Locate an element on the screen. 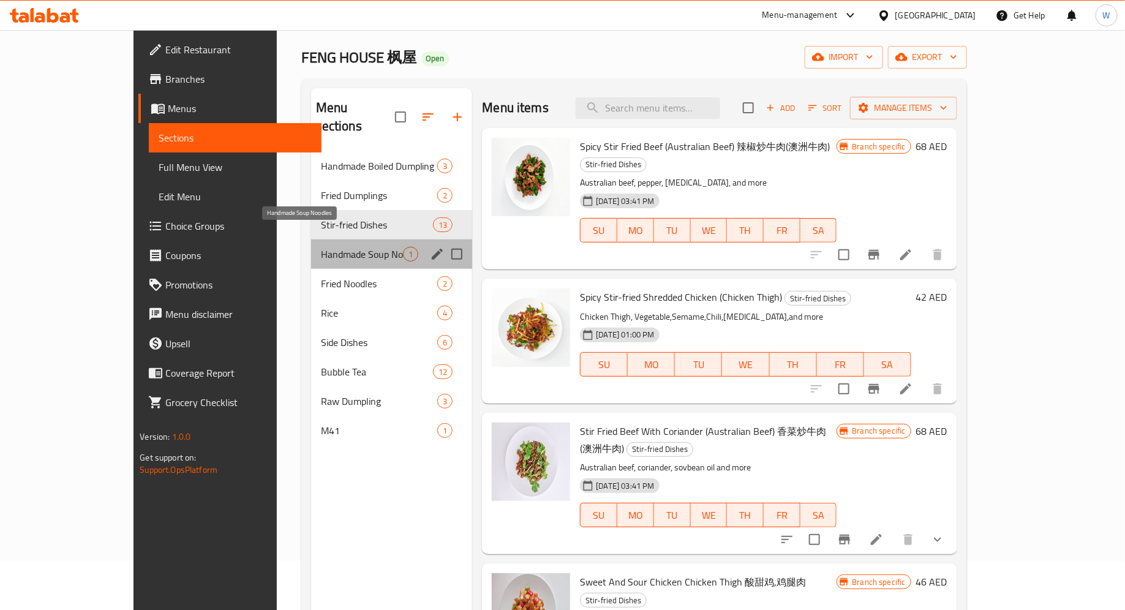  h2: Menu items is located at coordinates (515, 108).